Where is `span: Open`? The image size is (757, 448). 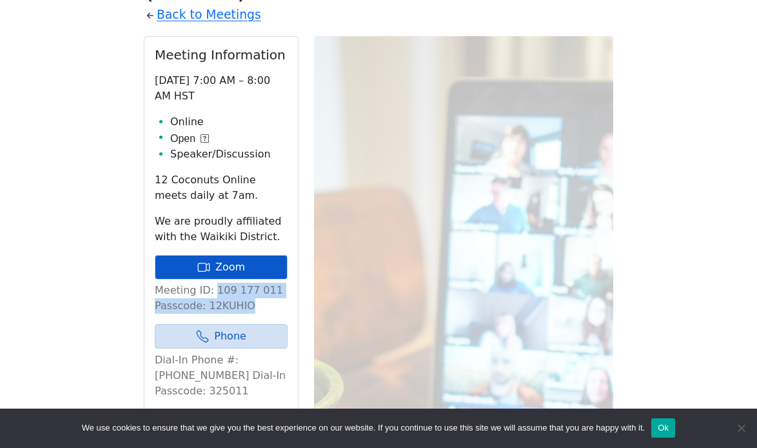 span: Open is located at coordinates (183, 139).